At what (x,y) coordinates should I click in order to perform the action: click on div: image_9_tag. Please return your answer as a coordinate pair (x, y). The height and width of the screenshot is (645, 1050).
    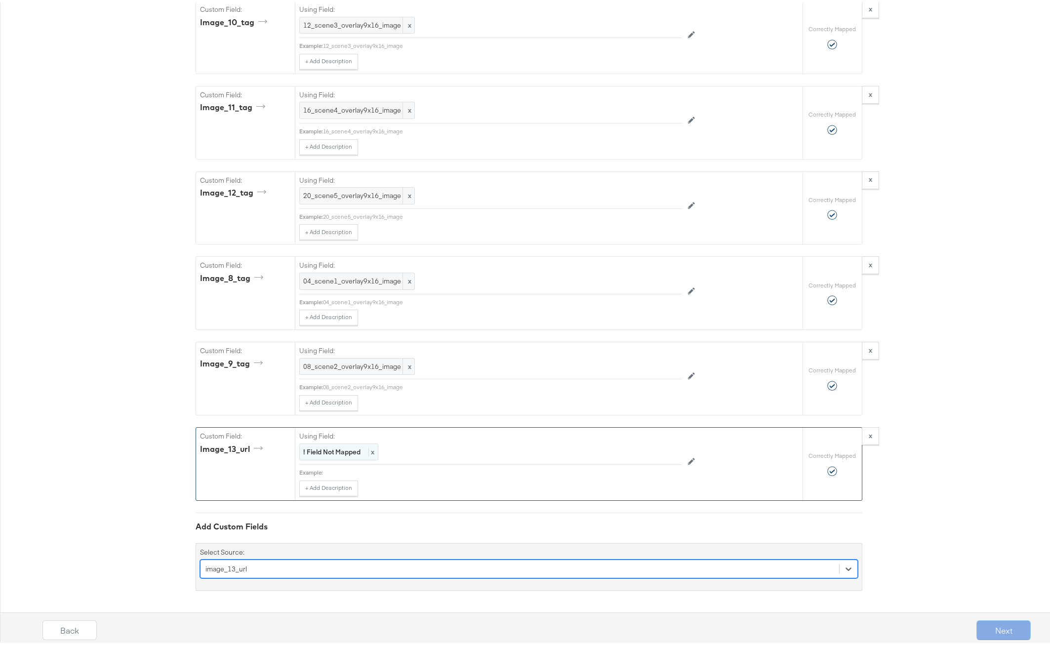
    Looking at the image, I should click on (233, 361).